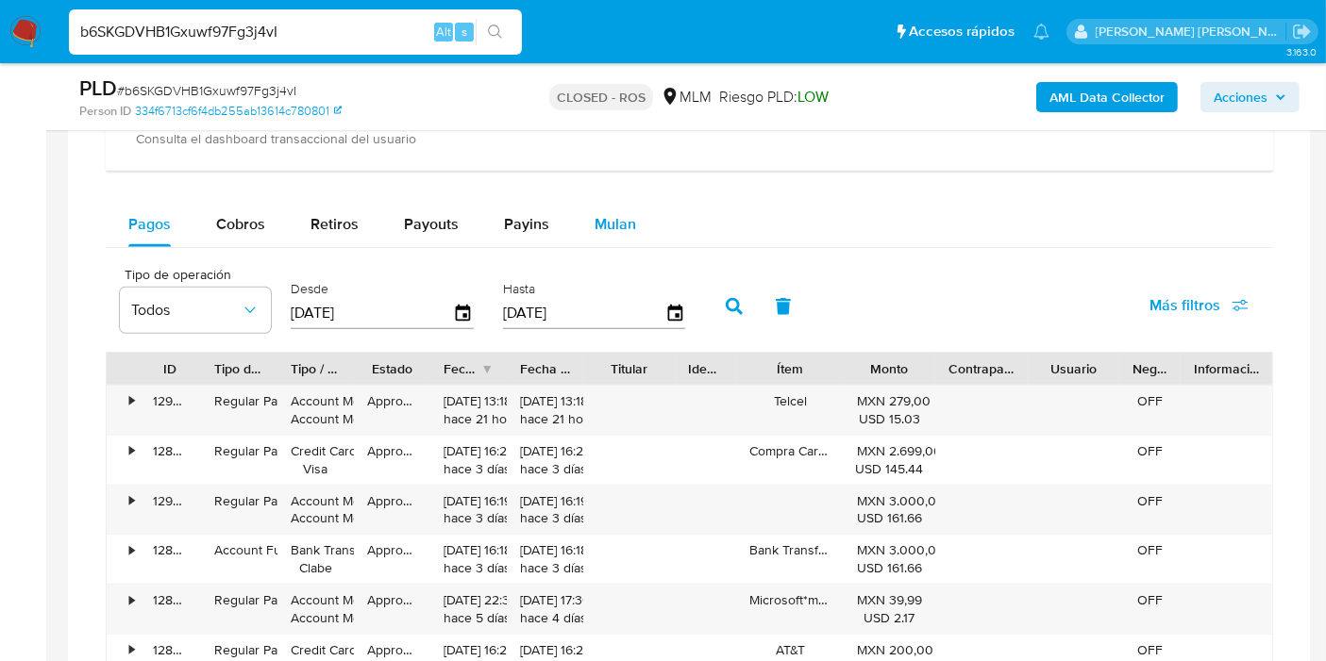 Image resolution: width=1326 pixels, height=661 pixels. I want to click on a: Notificaciones, so click(1041, 31).